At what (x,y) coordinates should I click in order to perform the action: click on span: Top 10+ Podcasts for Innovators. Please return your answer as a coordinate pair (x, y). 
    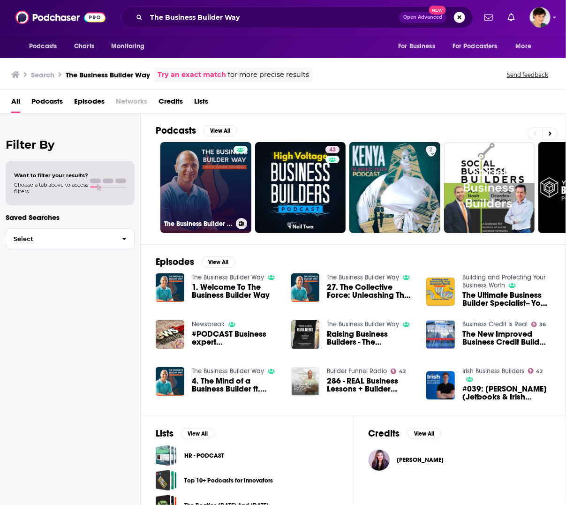
    Looking at the image, I should click on (166, 480).